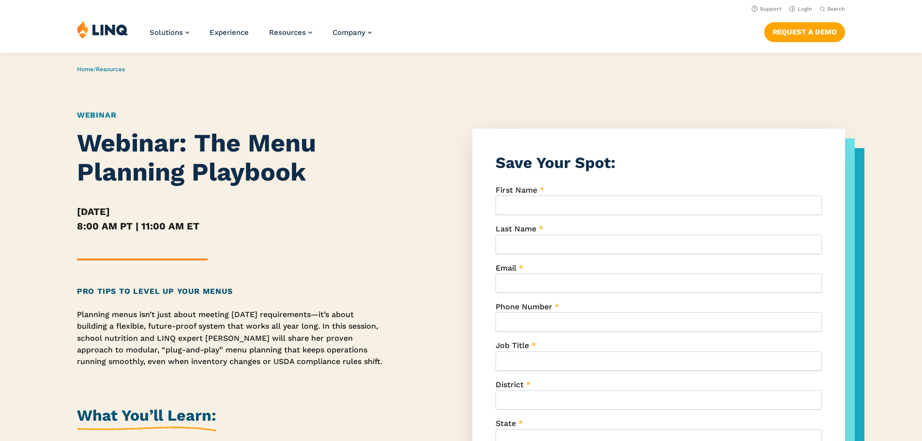  What do you see at coordinates (767, 9) in the screenshot?
I see `a: Support` at bounding box center [767, 9].